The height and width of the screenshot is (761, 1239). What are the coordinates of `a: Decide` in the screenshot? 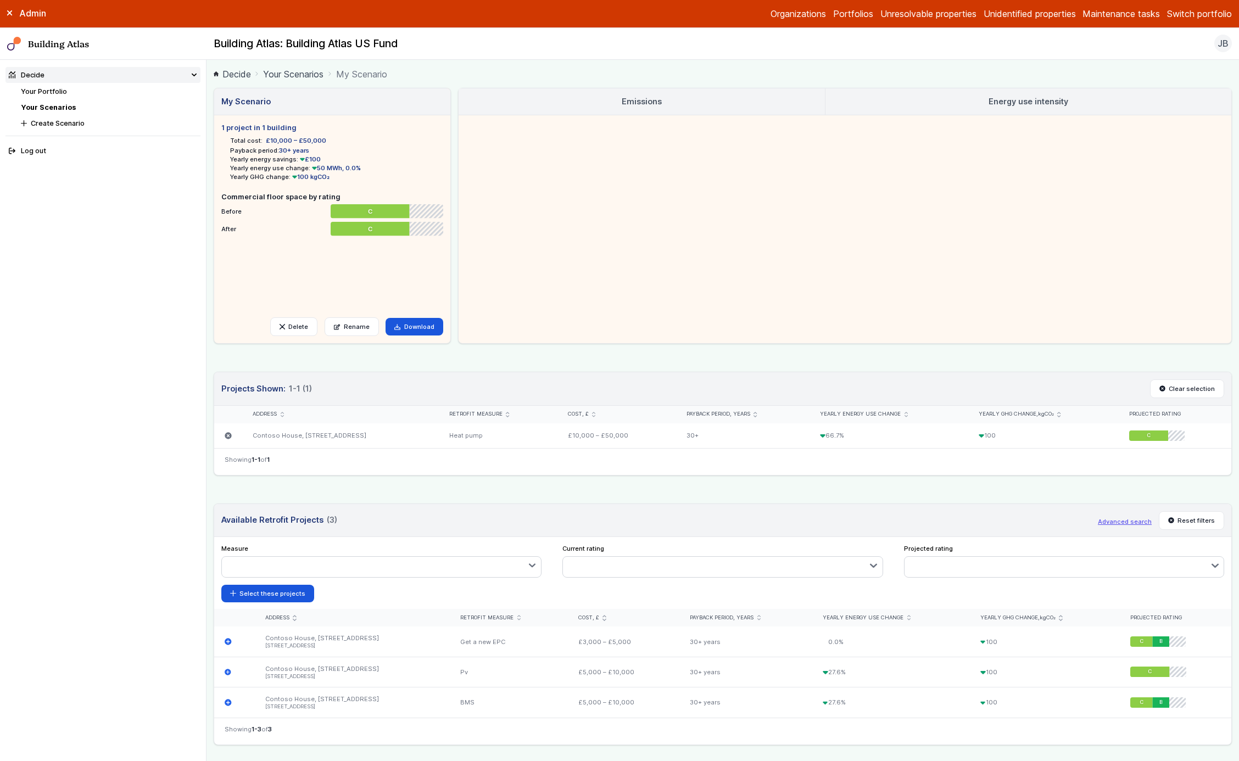 It's located at (232, 74).